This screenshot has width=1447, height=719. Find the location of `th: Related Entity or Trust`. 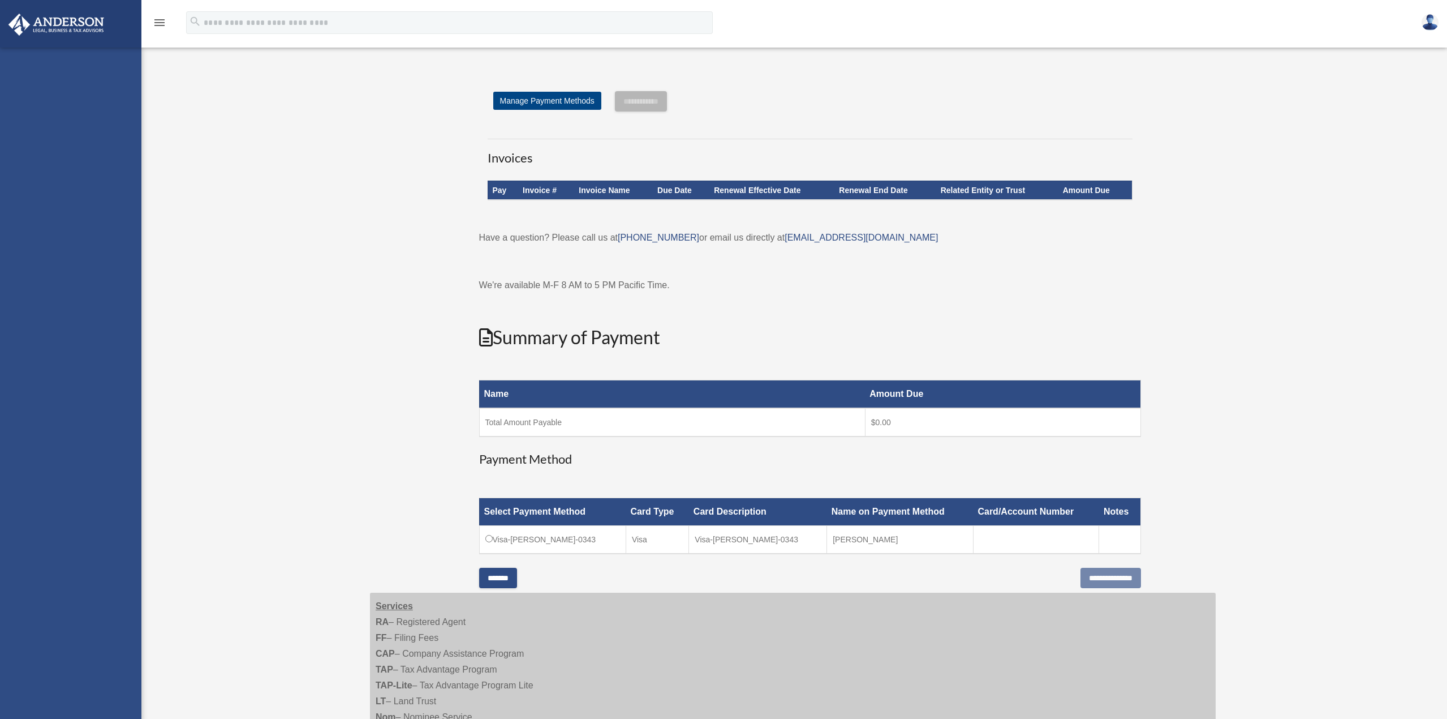

th: Related Entity or Trust is located at coordinates (998, 190).